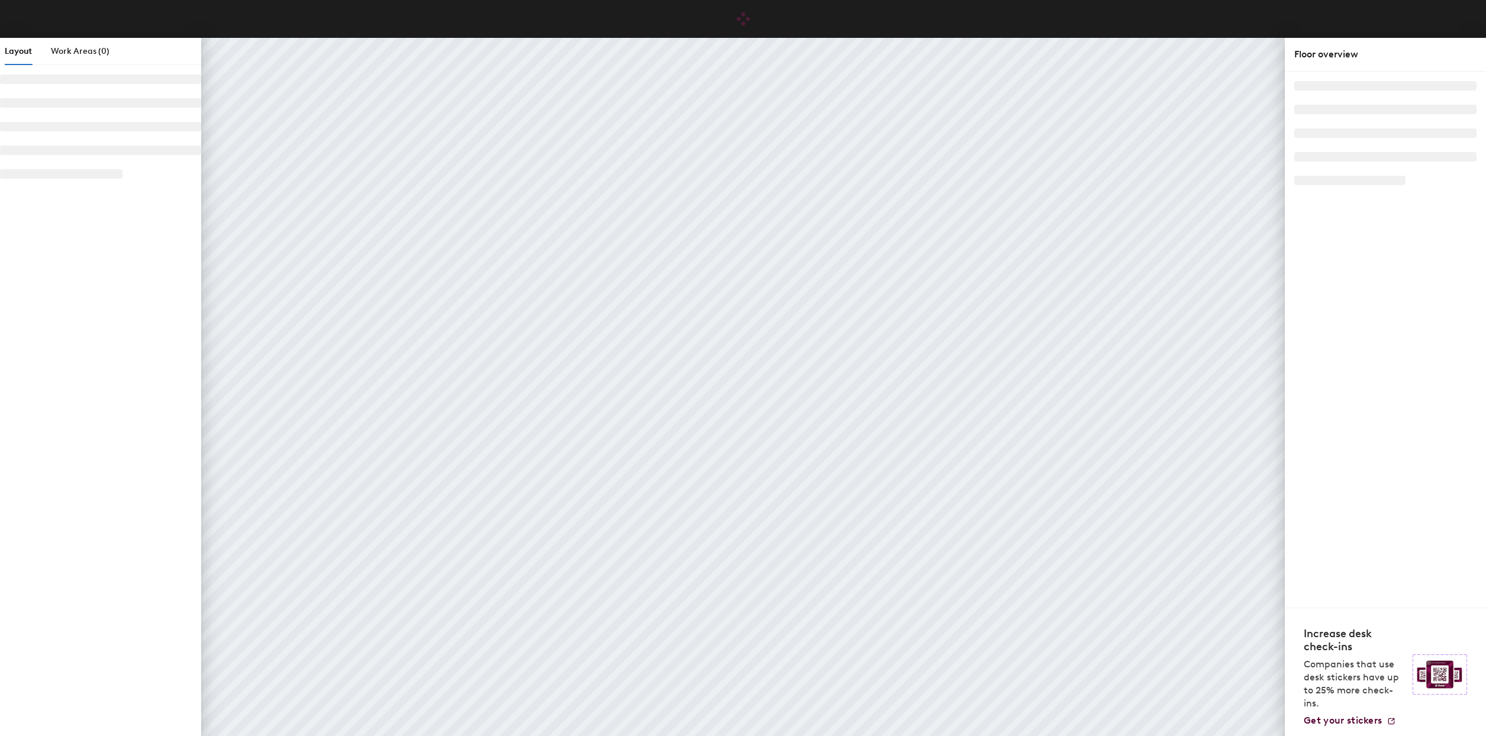 The image size is (1486, 736). Describe the element at coordinates (18, 51) in the screenshot. I see `span: Layout` at that location.